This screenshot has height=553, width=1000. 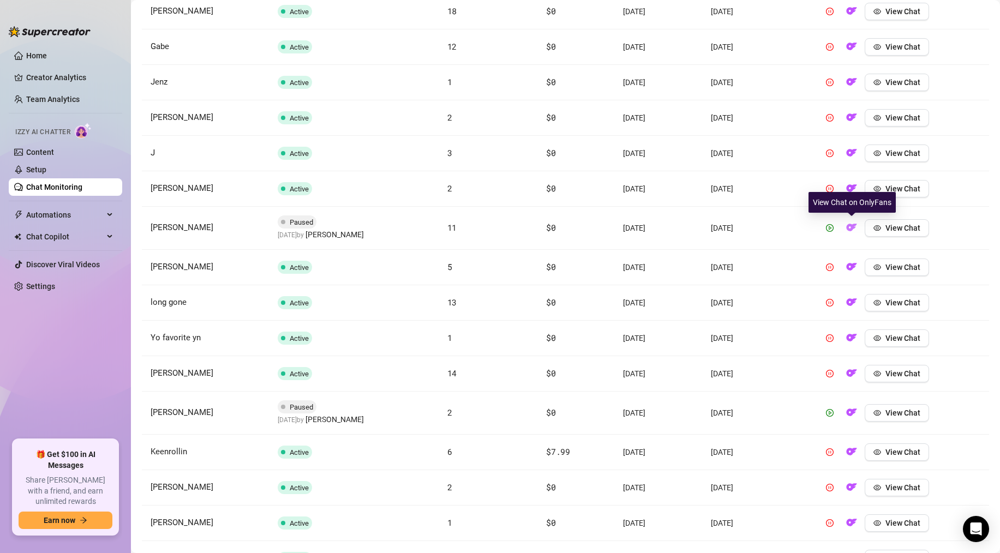 What do you see at coordinates (558, 452) in the screenshot?
I see `span: $7.99` at bounding box center [558, 452].